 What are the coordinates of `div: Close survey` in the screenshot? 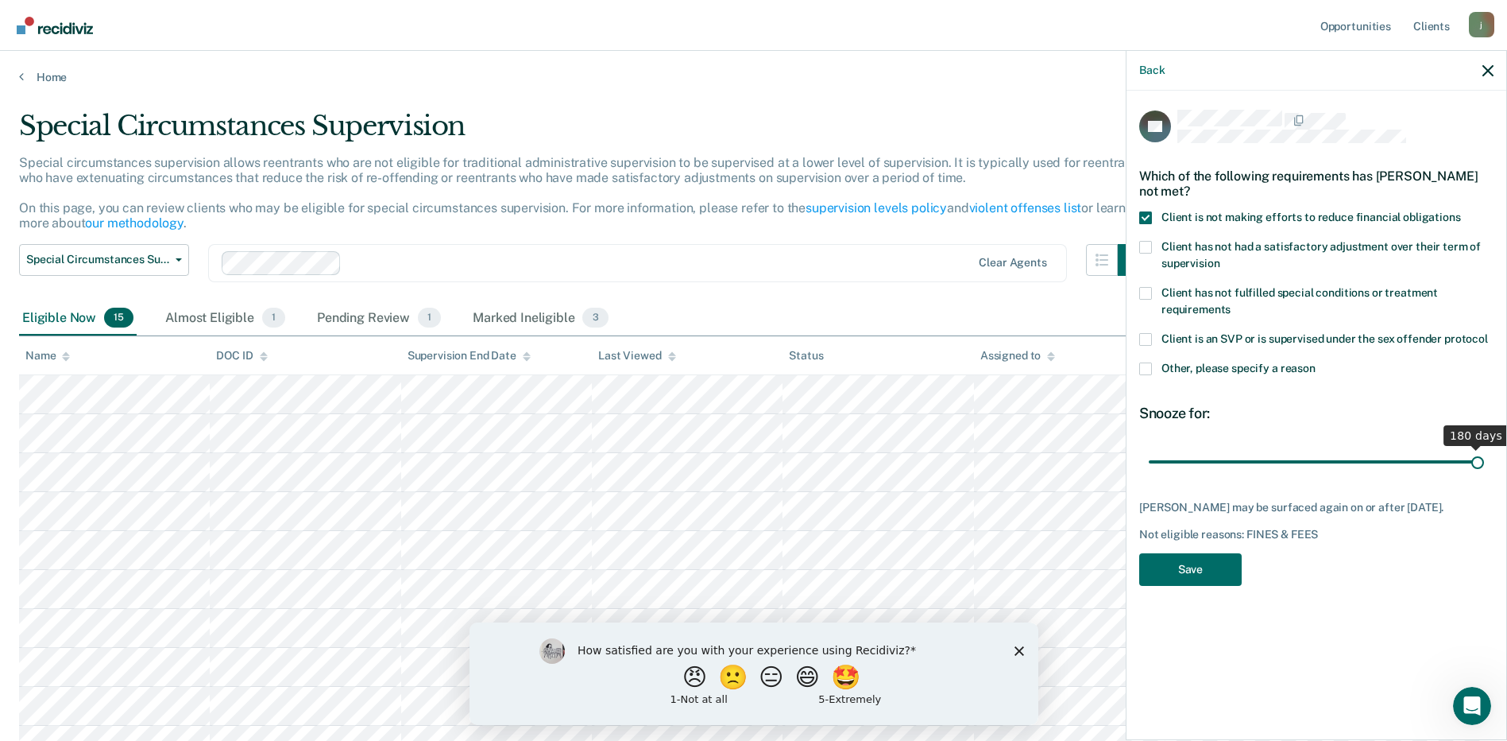 It's located at (550, 29).